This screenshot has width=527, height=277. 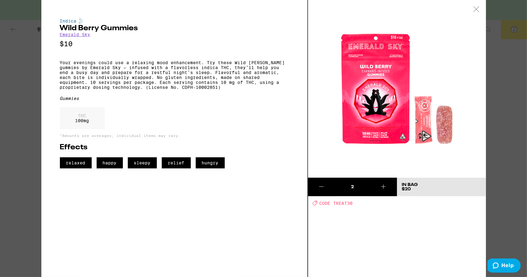 What do you see at coordinates (75, 35) in the screenshot?
I see `a: Emerald Sky` at bounding box center [75, 35].